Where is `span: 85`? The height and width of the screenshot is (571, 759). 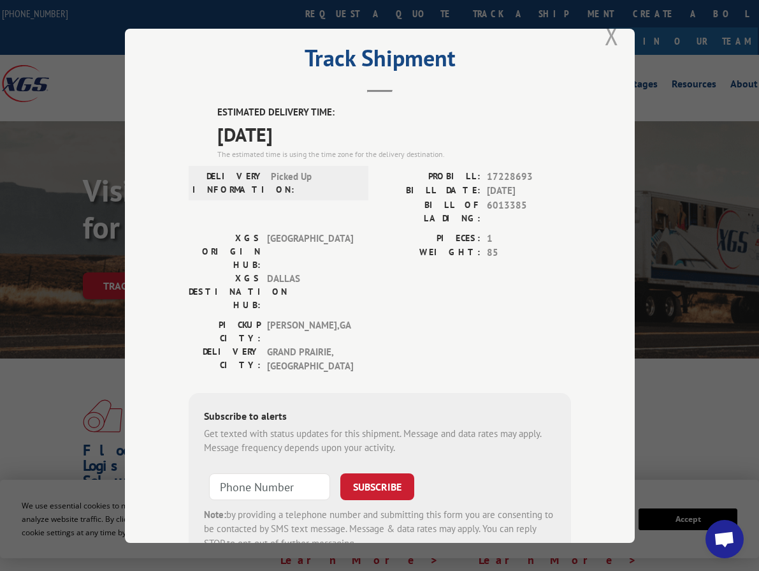
span: 85 is located at coordinates (529, 253).